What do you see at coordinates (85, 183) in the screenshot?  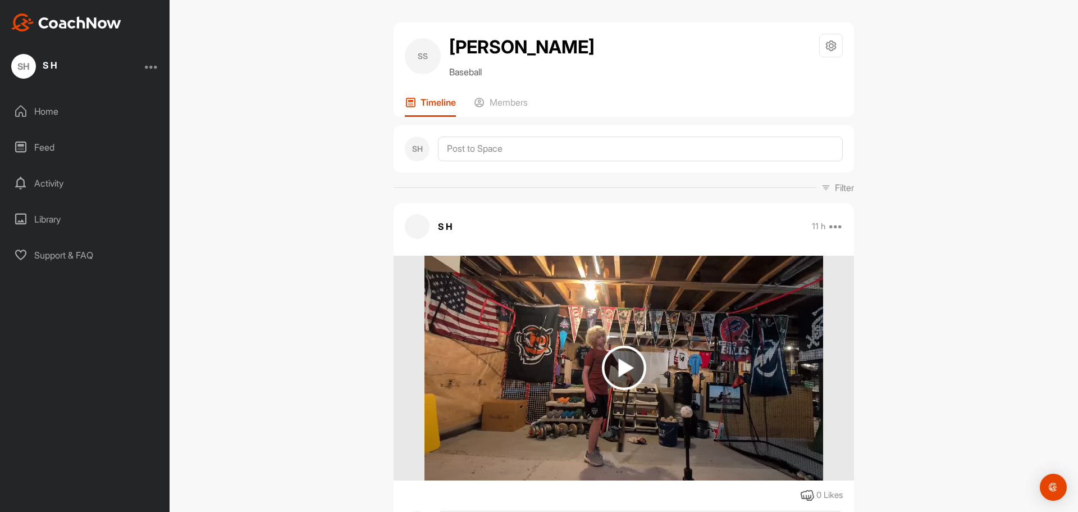 I see `div: Activity` at bounding box center [85, 183].